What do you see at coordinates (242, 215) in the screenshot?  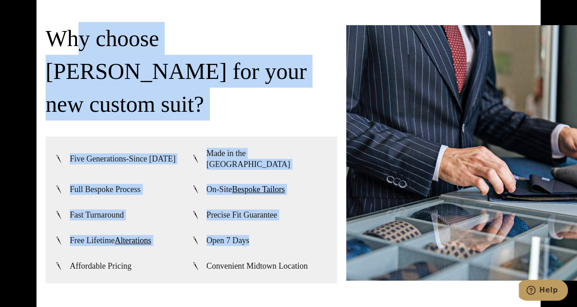 I see `span: Precise Fit Guarantee` at bounding box center [242, 215].